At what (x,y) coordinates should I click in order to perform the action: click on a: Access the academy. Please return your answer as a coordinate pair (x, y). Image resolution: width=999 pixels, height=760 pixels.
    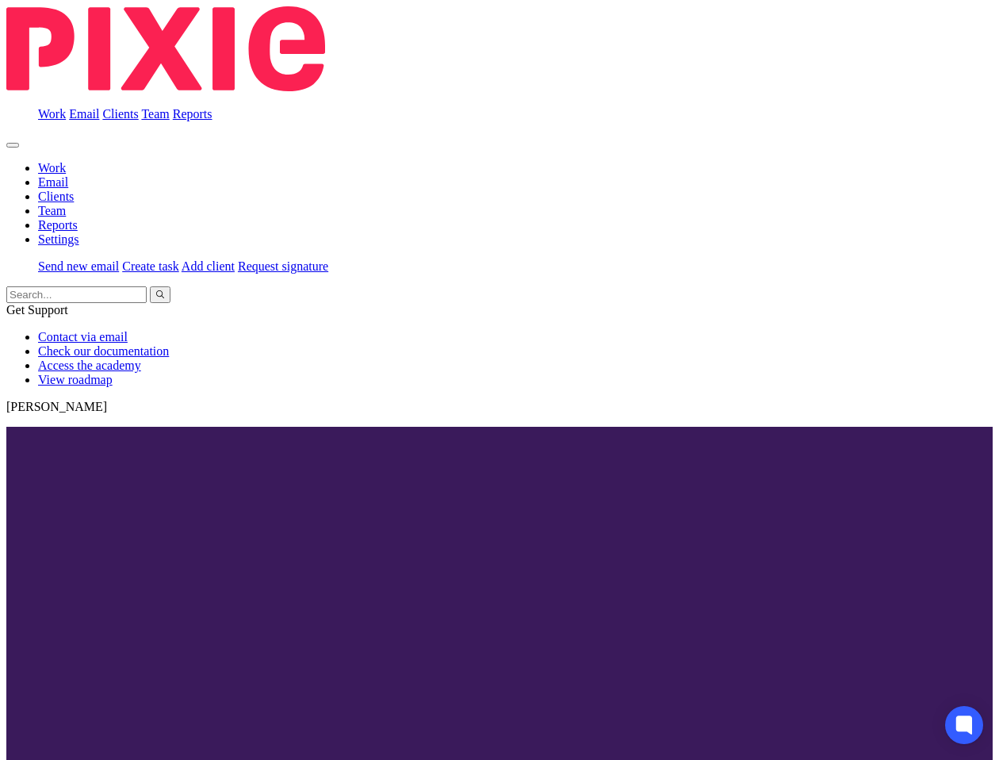
    Looking at the image, I should click on (90, 365).